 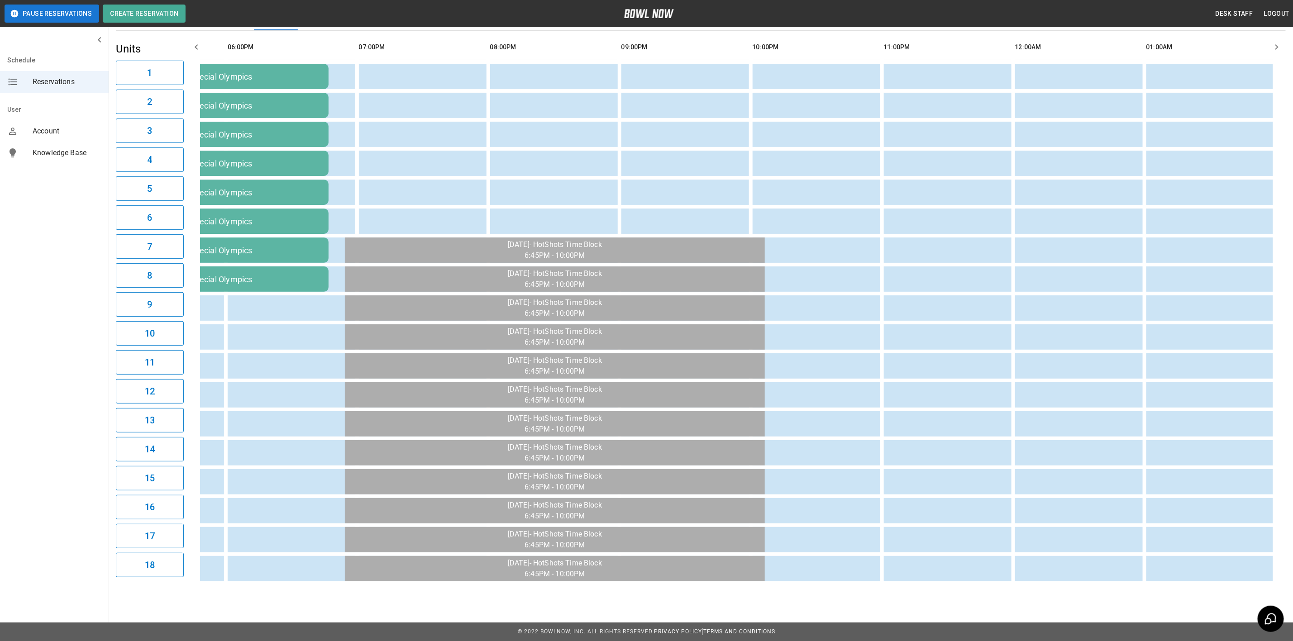 I want to click on button: 18, so click(x=150, y=565).